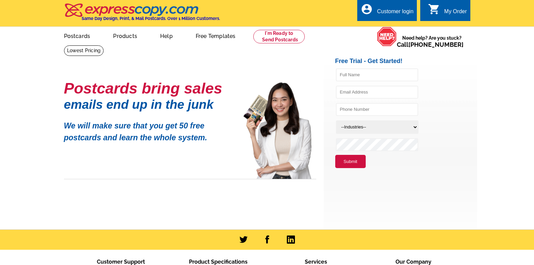 Image resolution: width=534 pixels, height=265 pixels. I want to click on h1: emails end up in the junk, so click(149, 104).